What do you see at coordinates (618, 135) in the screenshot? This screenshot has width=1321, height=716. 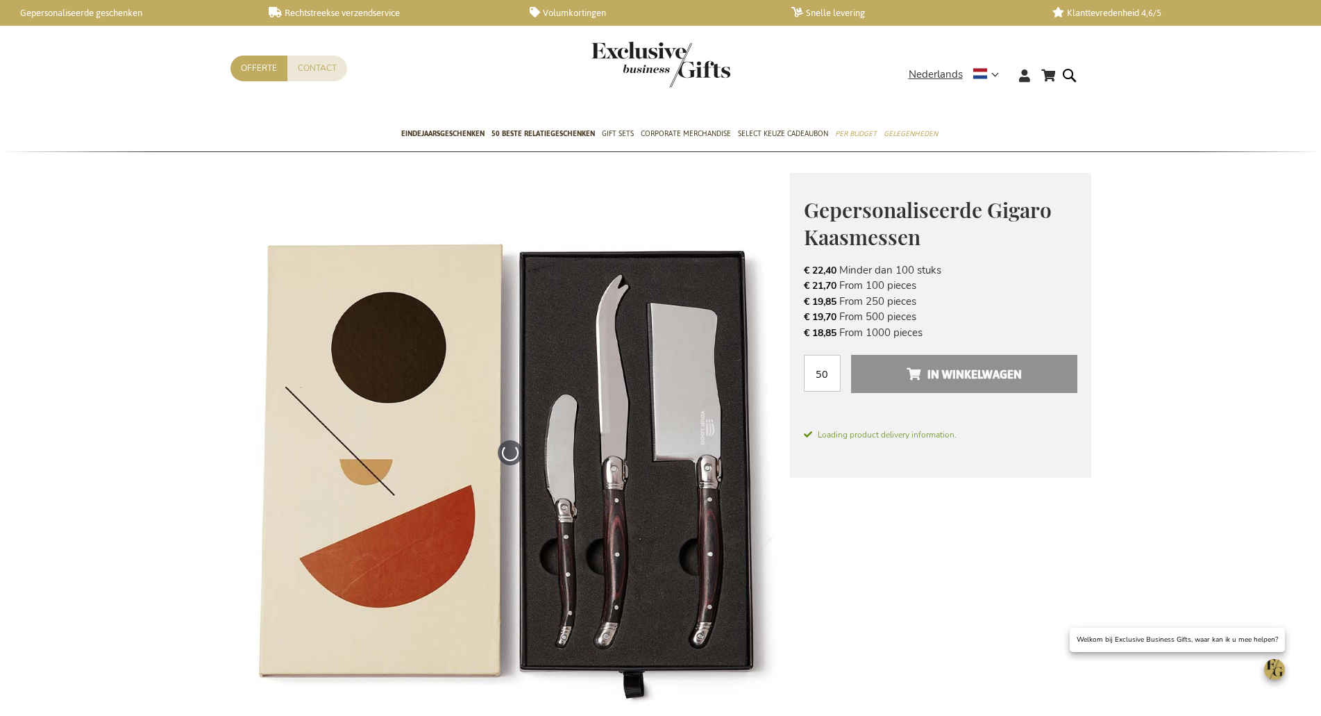 I see `a: Gift Sets` at bounding box center [618, 135].